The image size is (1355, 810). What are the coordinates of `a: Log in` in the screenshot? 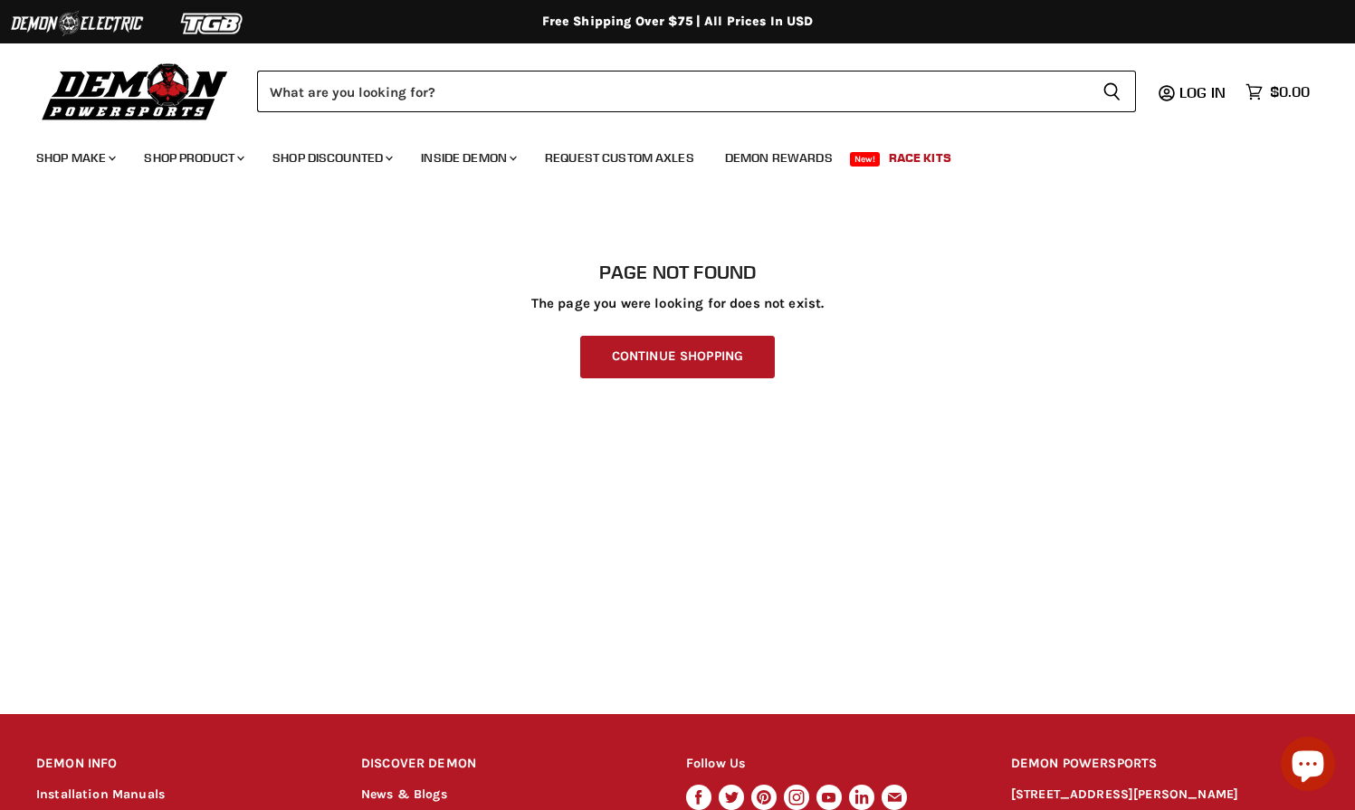 It's located at (1203, 92).